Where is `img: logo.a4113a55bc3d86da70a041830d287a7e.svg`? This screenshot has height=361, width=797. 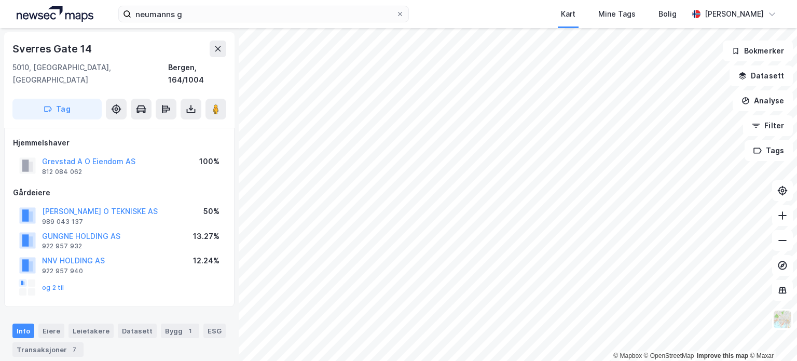 img: logo.a4113a55bc3d86da70a041830d287a7e.svg is located at coordinates (55, 14).